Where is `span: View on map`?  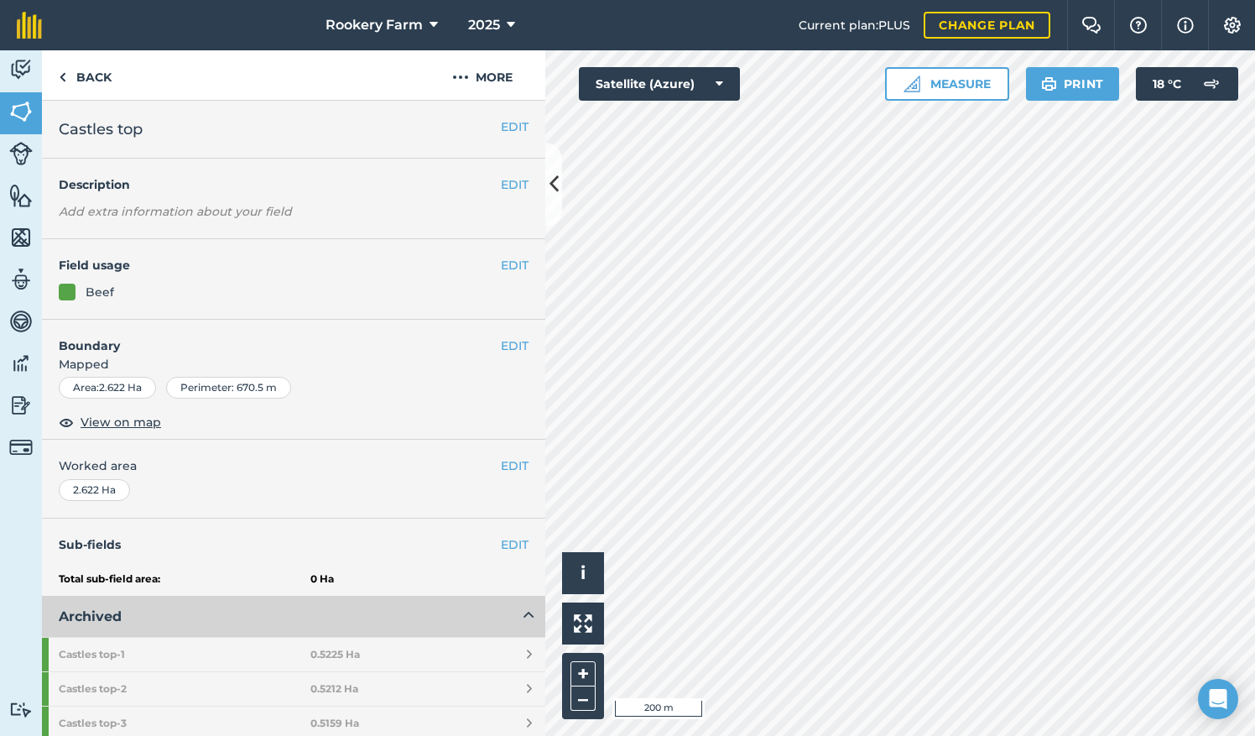
span: View on map is located at coordinates (121, 422).